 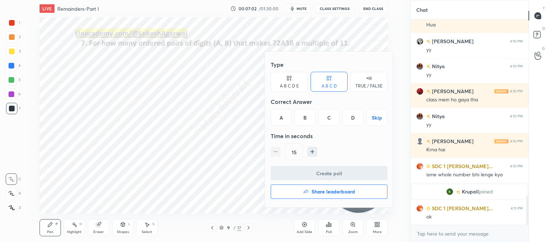 I want to click on div: A B C D, so click(x=329, y=86).